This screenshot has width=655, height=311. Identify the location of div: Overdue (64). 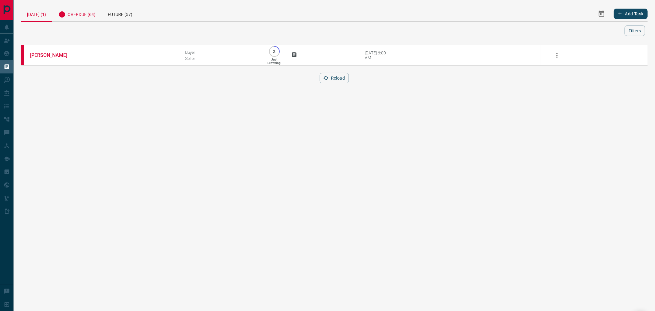
(77, 14).